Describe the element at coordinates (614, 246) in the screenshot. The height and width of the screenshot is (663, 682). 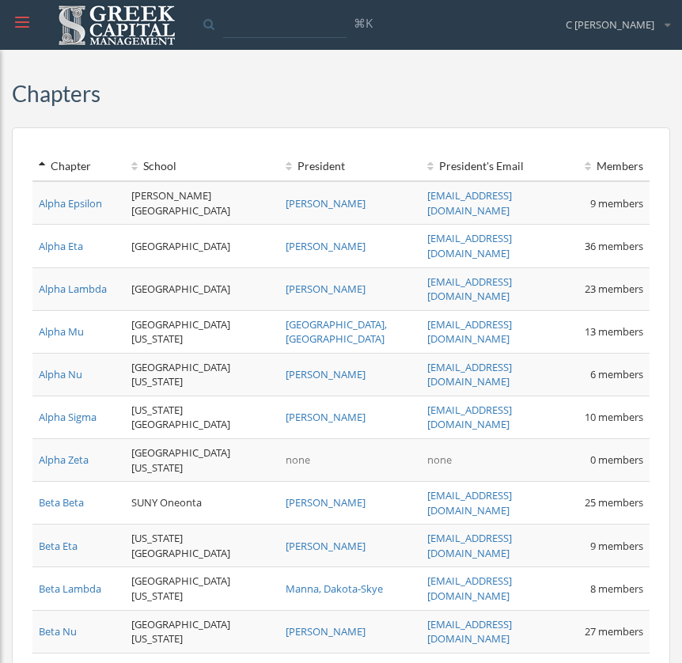
I see `span: 36 members` at that location.